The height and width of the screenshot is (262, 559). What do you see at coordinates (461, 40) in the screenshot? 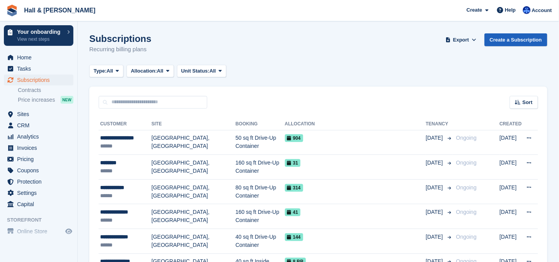
I see `span: Export` at bounding box center [461, 40].